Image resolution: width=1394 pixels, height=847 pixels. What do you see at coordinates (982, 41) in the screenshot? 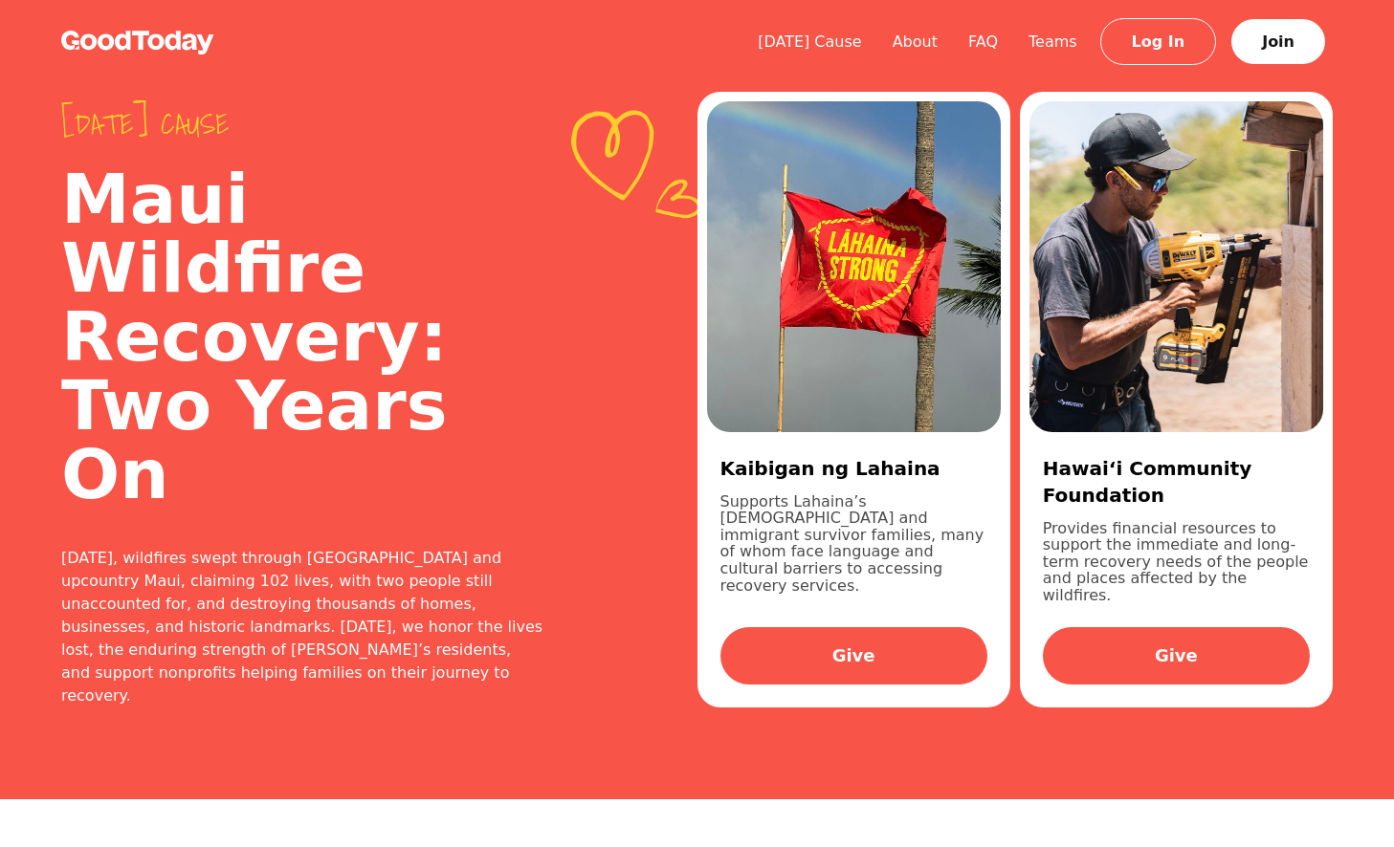
I see `a: FAQ` at bounding box center [982, 41].